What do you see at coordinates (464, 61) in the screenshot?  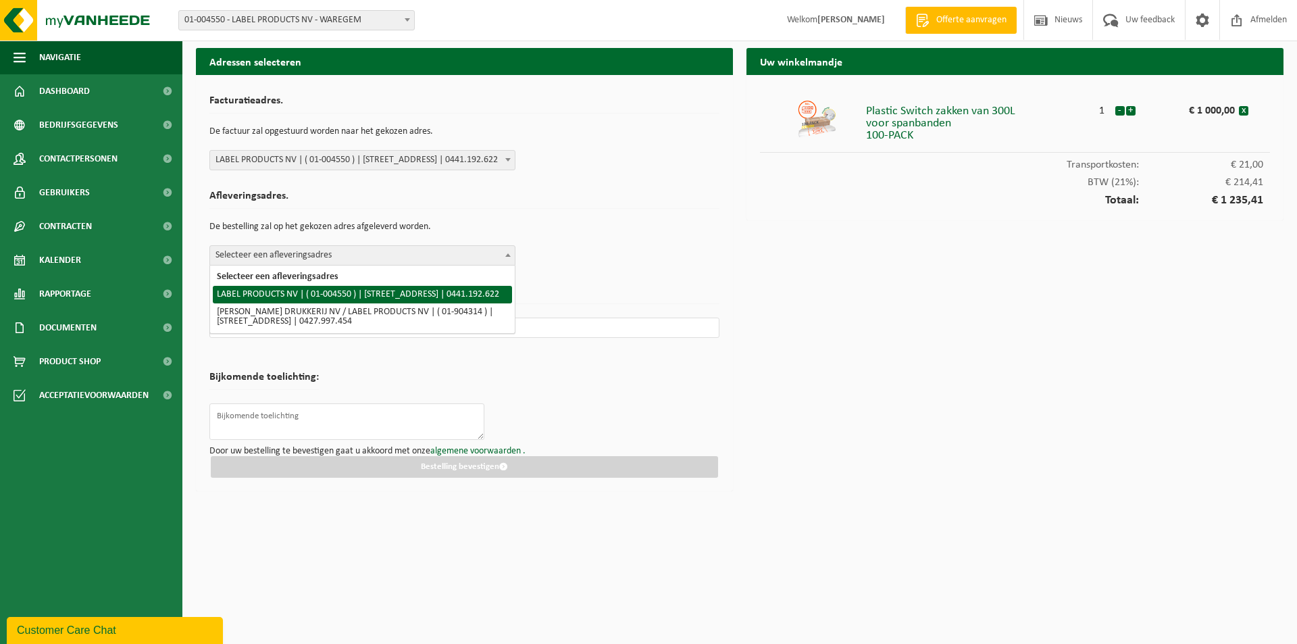 I see `h2: Adressen selecteren` at bounding box center [464, 61].